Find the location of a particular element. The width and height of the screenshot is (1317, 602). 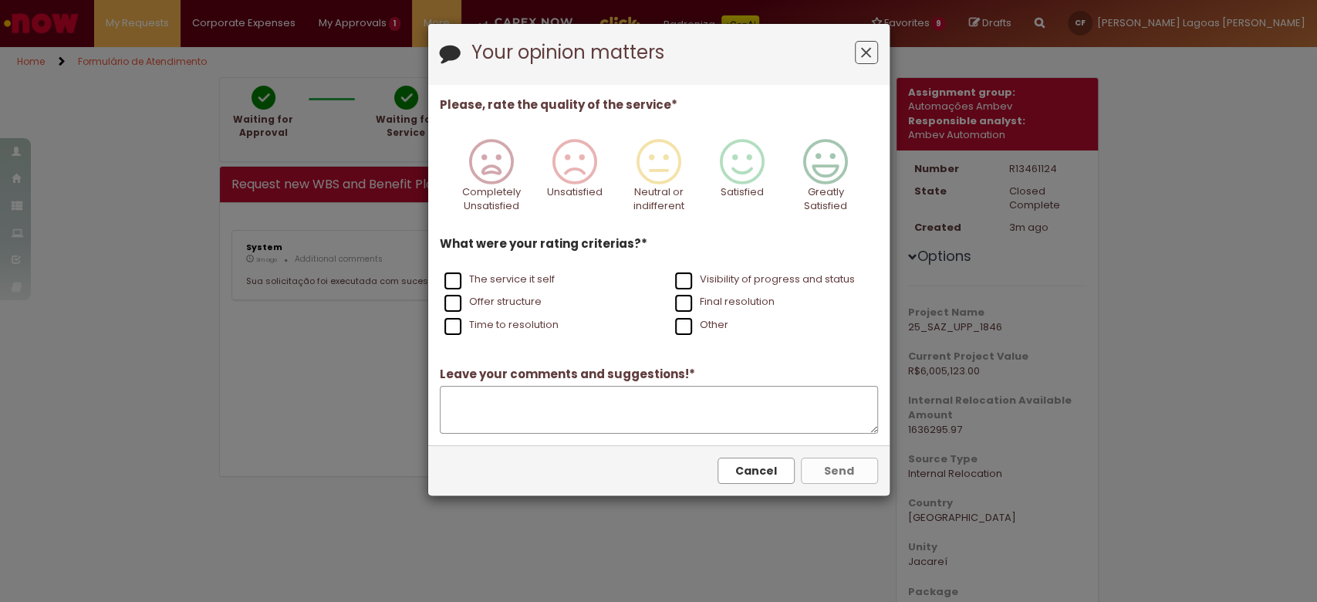

label: Visibility of progress and status is located at coordinates (764, 279).